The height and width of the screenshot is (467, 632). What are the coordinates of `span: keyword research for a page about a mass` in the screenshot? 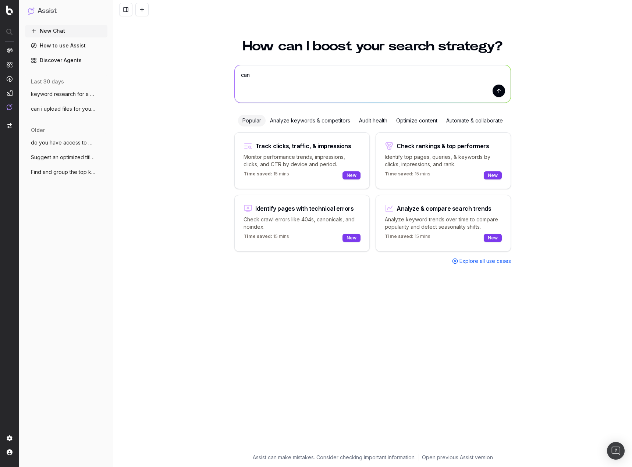 It's located at (63, 94).